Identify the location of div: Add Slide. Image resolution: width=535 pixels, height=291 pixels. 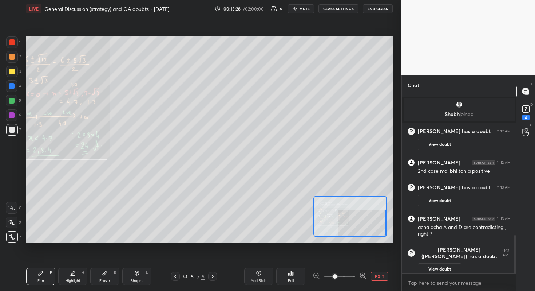
(259, 280).